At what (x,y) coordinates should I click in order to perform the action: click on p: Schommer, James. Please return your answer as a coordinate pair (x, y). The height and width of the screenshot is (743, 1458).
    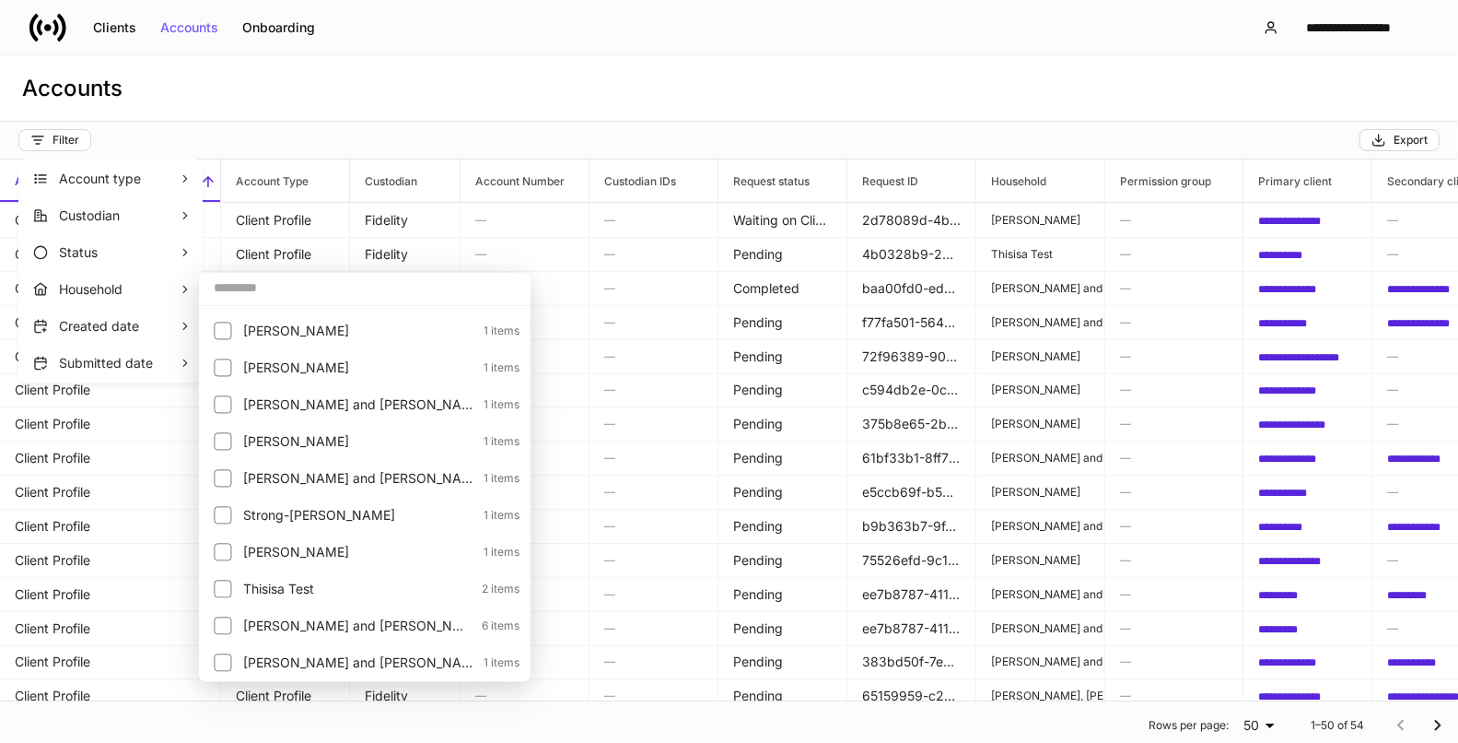
    Looking at the image, I should click on (357, 441).